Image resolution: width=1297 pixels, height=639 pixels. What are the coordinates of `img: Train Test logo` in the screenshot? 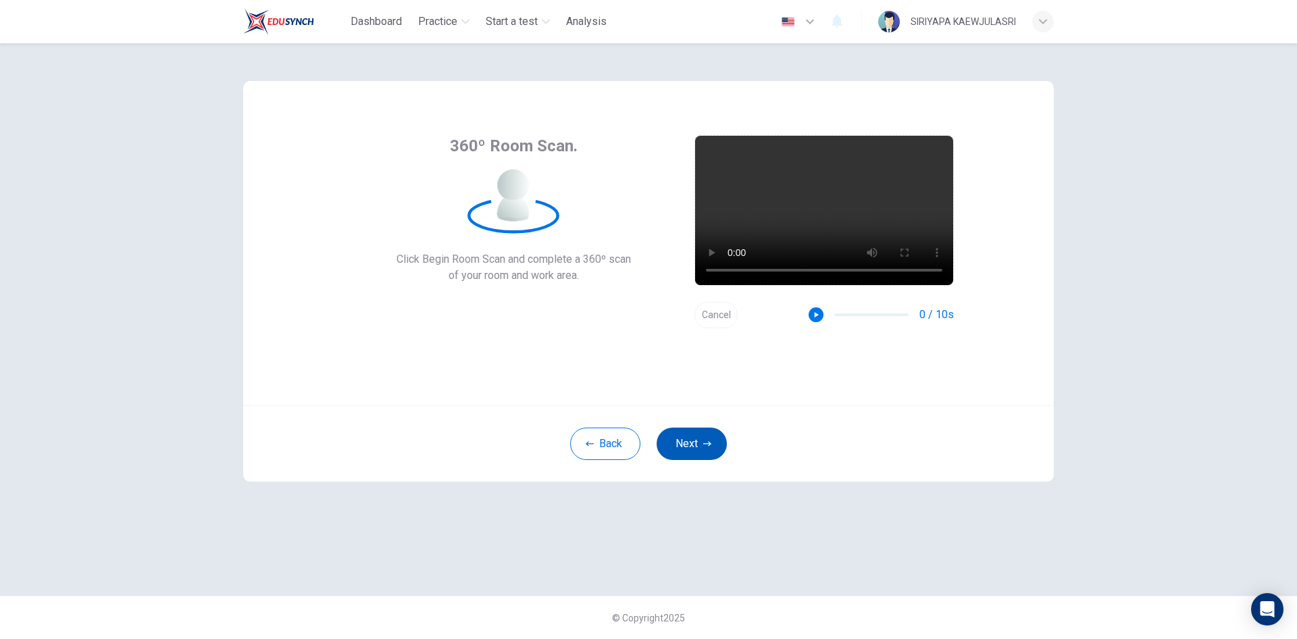 It's located at (278, 22).